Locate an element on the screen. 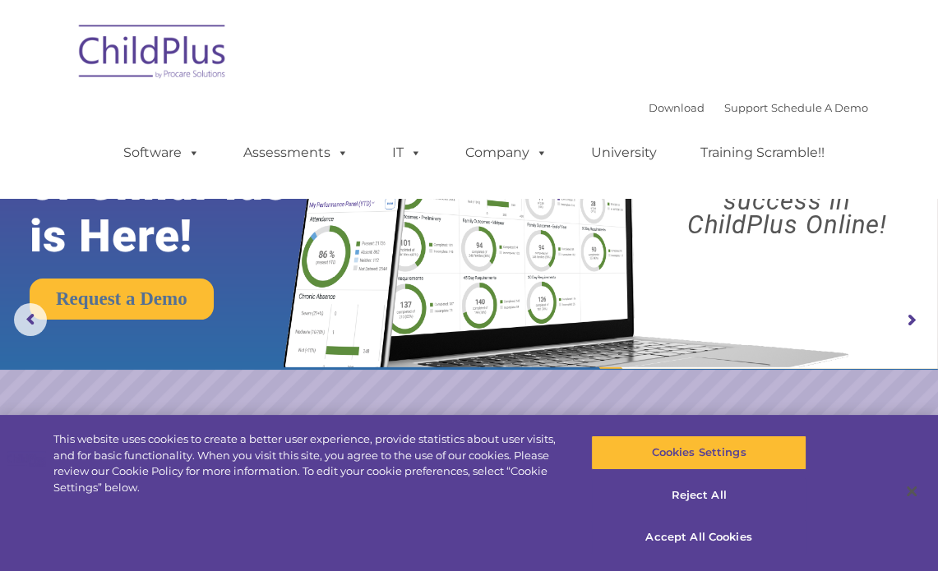 The image size is (938, 571). a: Schedule A Demo is located at coordinates (819, 108).